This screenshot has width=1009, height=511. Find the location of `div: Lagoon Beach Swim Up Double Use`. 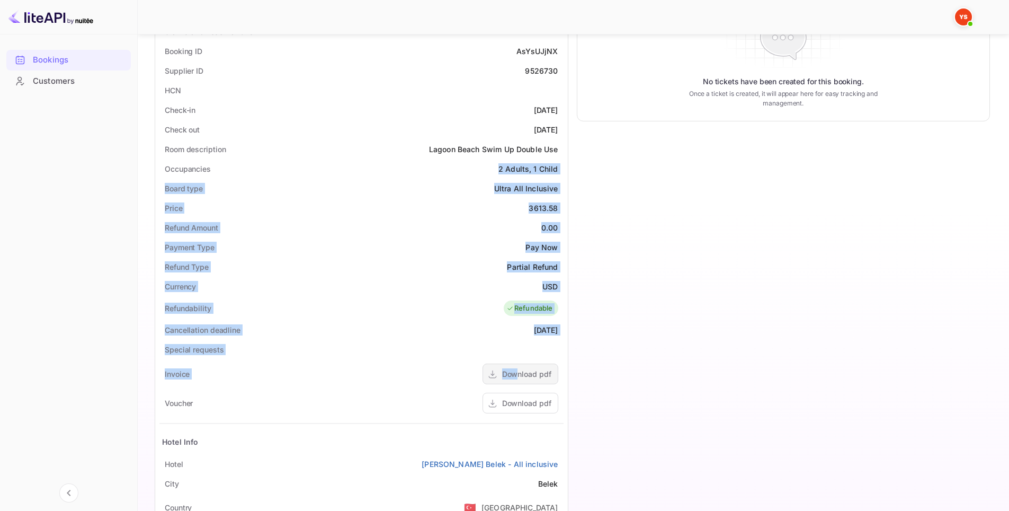

div: Lagoon Beach Swim Up Double Use is located at coordinates (494, 149).